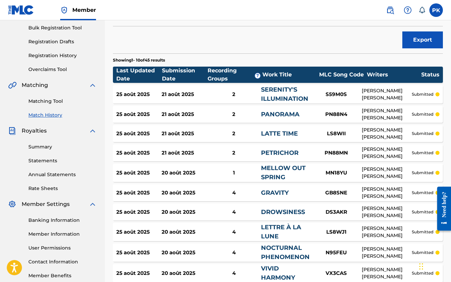  Describe the element at coordinates (63, 262) in the screenshot. I see `a: Contact Information` at that location.